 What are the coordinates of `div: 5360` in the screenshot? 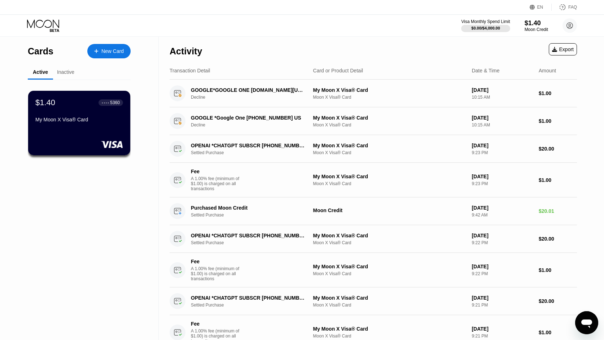 It's located at (115, 103).